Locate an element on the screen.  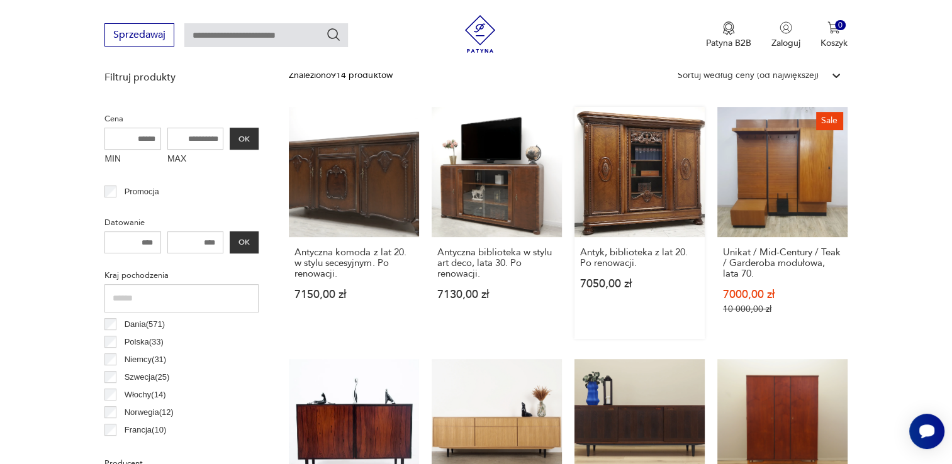
div: 0 is located at coordinates (840, 25).